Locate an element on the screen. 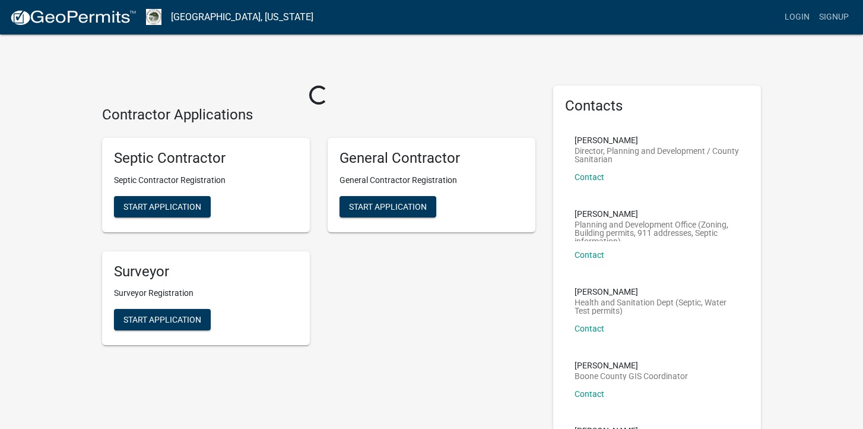 The image size is (863, 429). h5: Contacts is located at coordinates (657, 106).